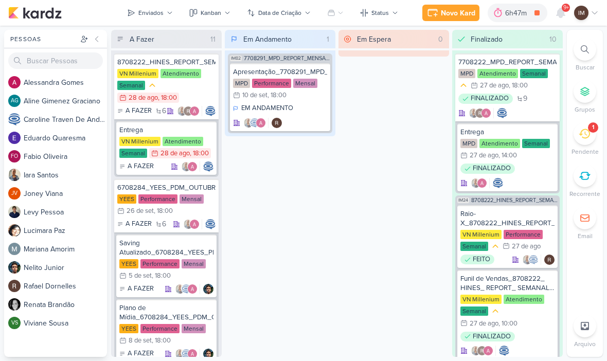 This screenshot has height=361, width=607. I want to click on div: Novo Kard, so click(458, 13).